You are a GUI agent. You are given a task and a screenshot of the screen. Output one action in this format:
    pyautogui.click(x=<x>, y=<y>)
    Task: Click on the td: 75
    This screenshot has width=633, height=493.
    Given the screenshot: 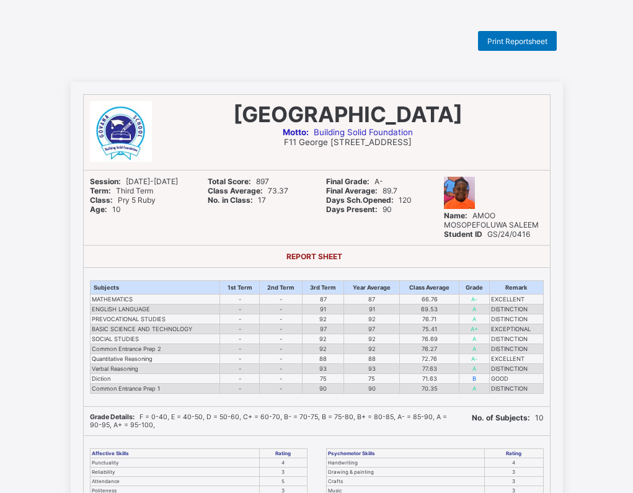 What is the action you would take?
    pyautogui.click(x=371, y=378)
    